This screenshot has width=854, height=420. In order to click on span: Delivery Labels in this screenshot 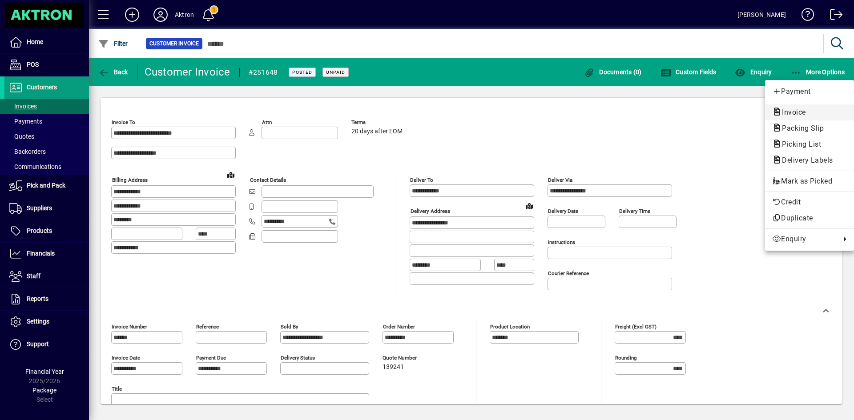, I will do `click(805, 160)`.